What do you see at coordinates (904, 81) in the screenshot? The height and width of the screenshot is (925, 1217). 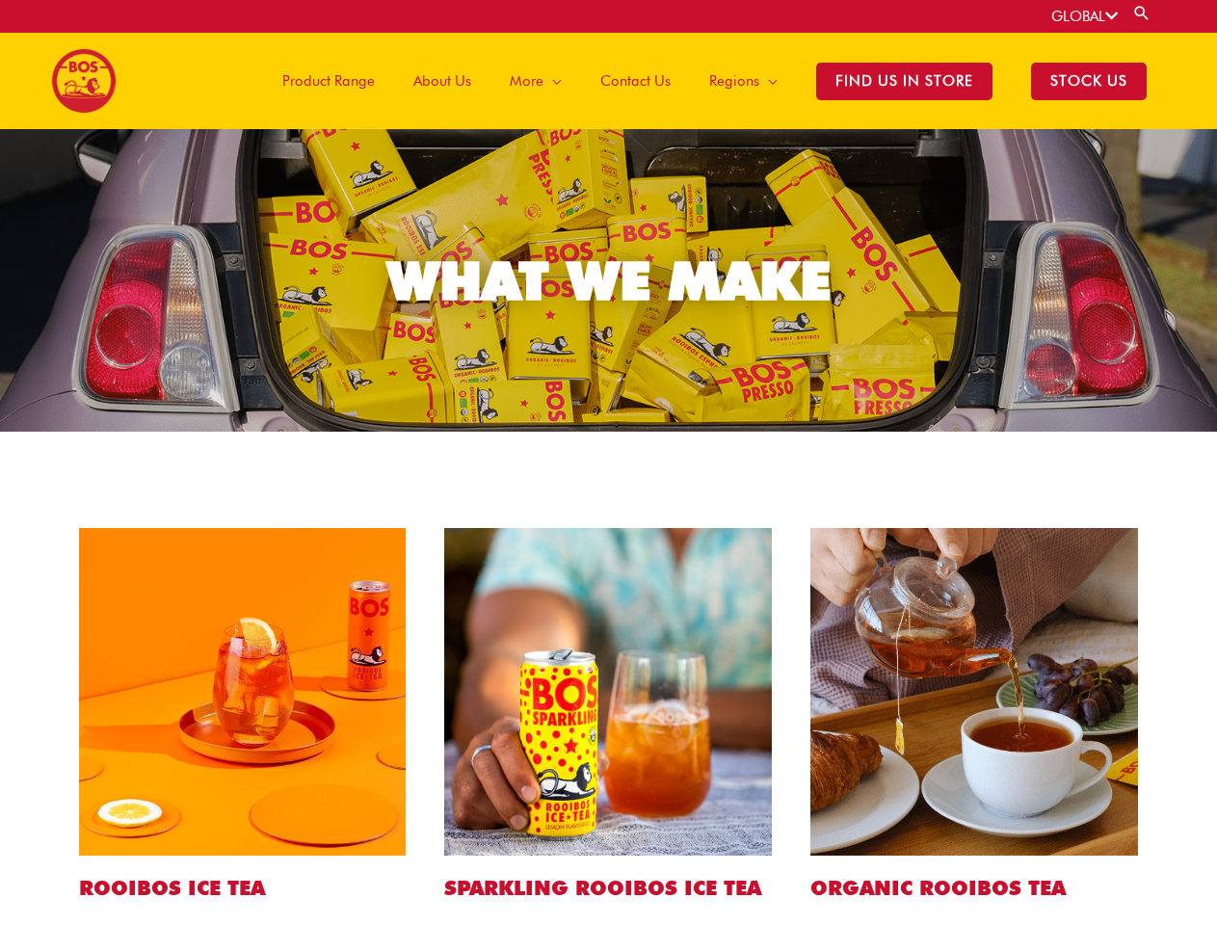 I see `span: Find Us in Store` at bounding box center [904, 81].